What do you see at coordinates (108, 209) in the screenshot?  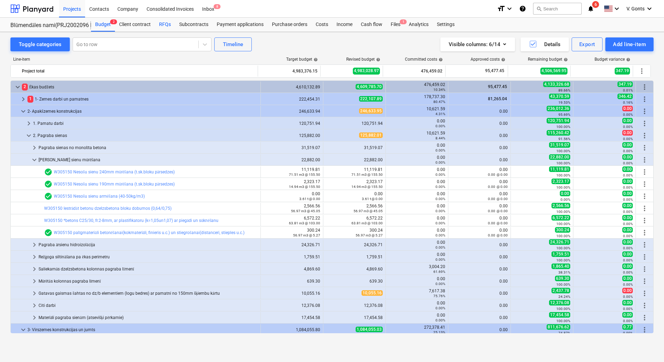 I see `a: W305150 Iestrādāt betonu dzelzsbetona bloku dobumos (0,64/0,75)` at bounding box center [108, 209].